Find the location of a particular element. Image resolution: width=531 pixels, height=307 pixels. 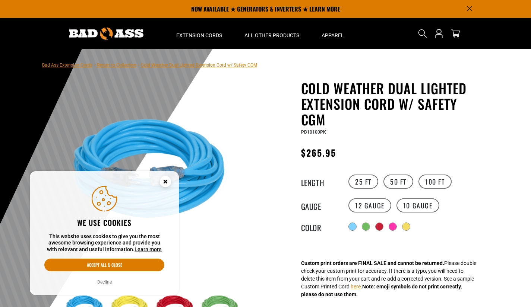

nav: breadcrumbs is located at coordinates (149, 65).